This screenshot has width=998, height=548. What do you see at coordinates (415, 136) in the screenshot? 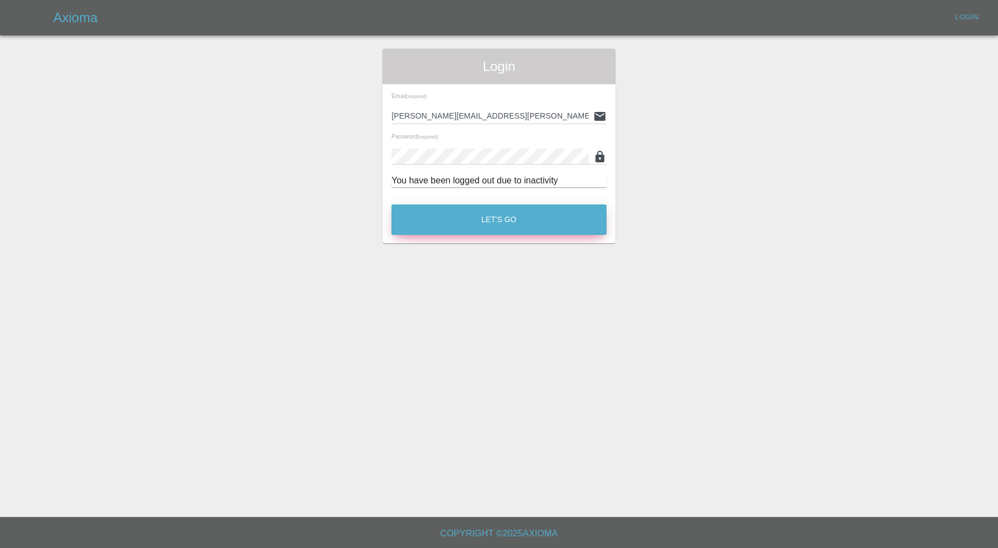
I see `span: Password` at bounding box center [415, 136].